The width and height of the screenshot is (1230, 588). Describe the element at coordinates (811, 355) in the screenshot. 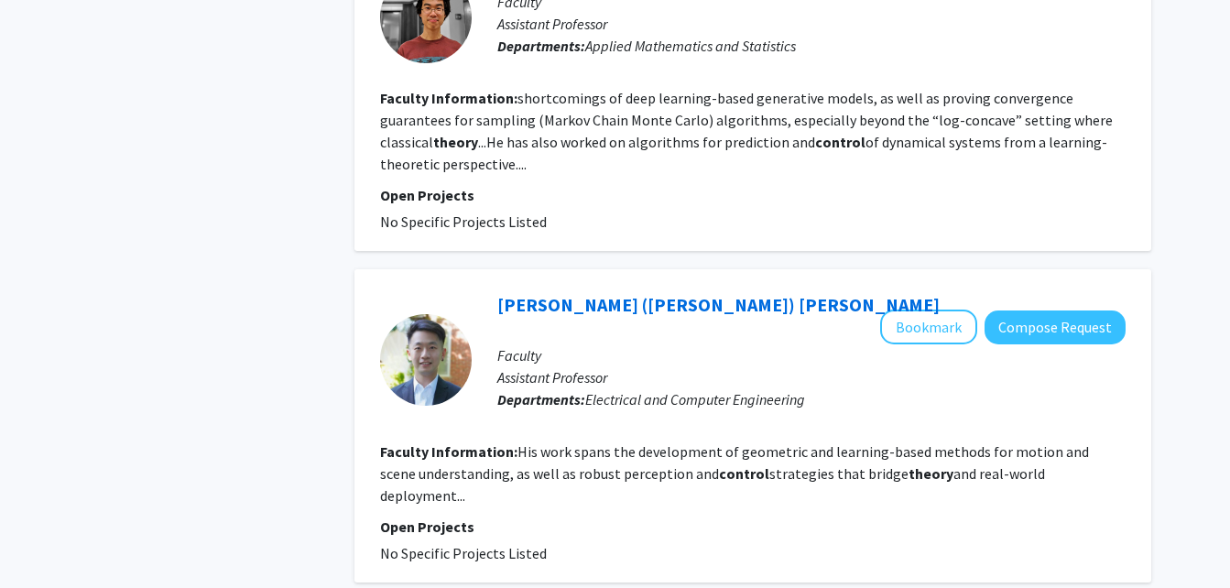

I see `p: Faculty` at that location.